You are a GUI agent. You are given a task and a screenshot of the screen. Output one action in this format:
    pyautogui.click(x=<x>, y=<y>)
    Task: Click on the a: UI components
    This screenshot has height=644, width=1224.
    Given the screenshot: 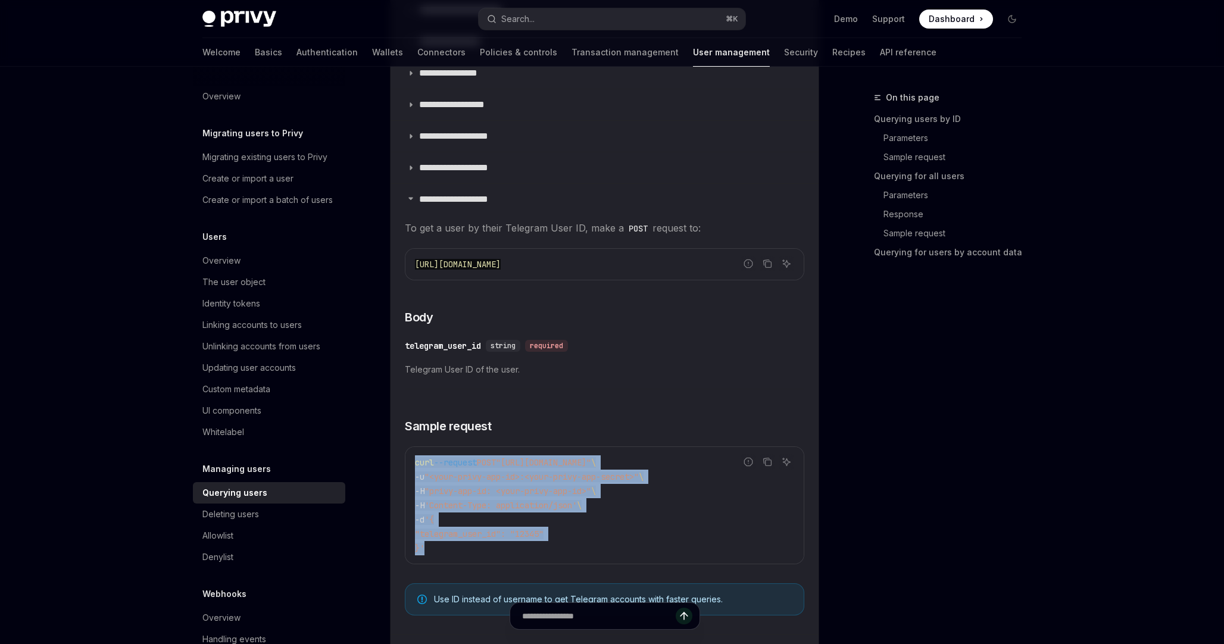 What is the action you would take?
    pyautogui.click(x=269, y=411)
    